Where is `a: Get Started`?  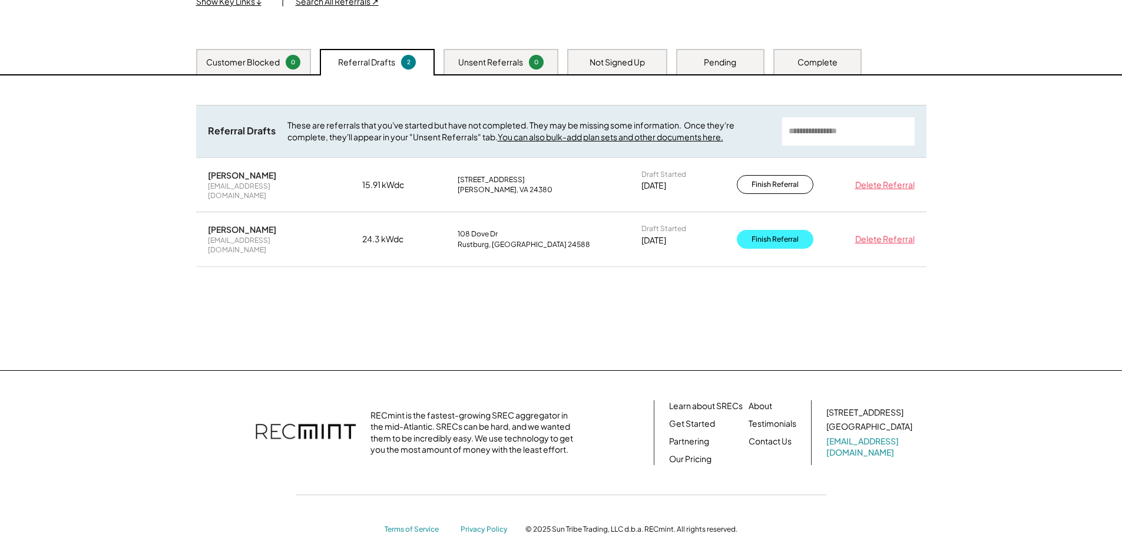 a: Get Started is located at coordinates (692, 424).